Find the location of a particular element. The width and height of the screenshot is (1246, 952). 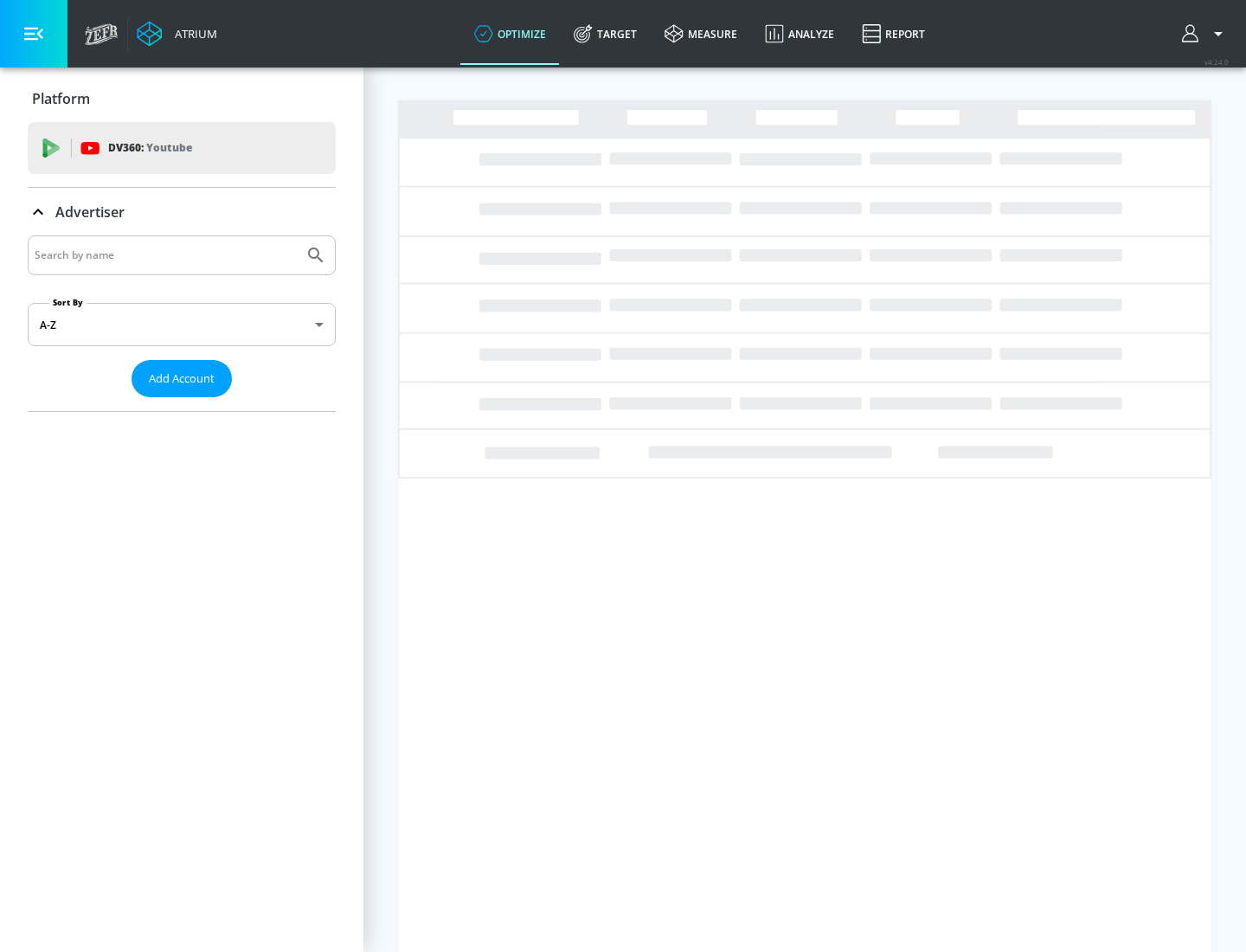

div: A-Z is located at coordinates (182, 324).